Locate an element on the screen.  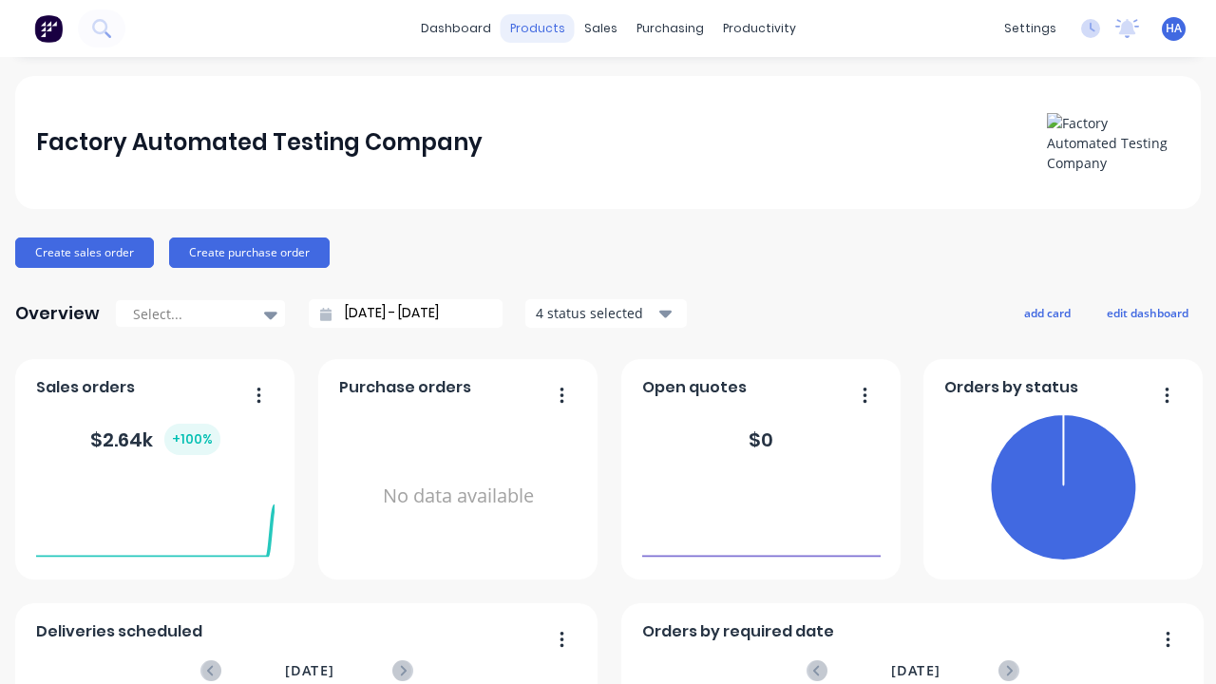
div: + 100 % is located at coordinates (192, 439).